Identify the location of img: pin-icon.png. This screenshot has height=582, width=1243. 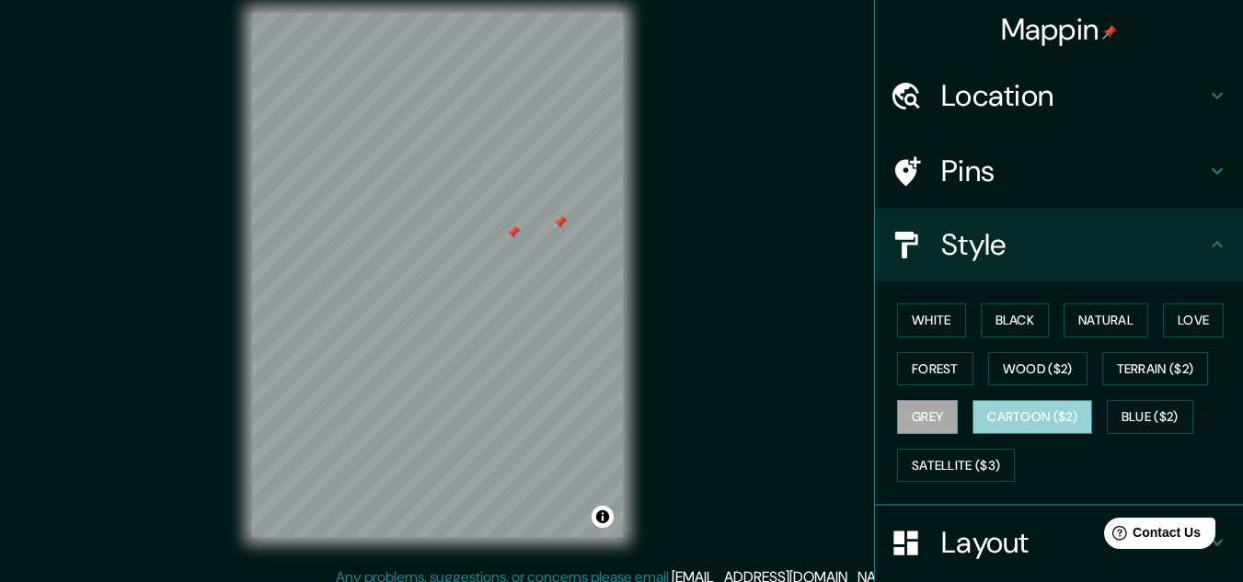
(1110, 32).